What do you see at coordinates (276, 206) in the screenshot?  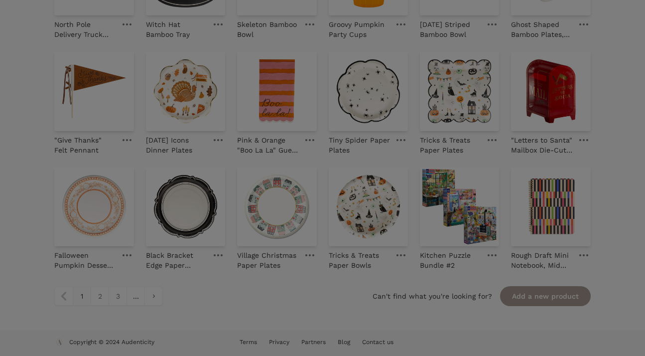 I see `img: Village Christmas Paper Plates` at bounding box center [276, 206].